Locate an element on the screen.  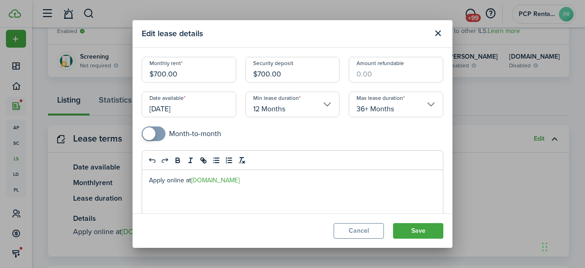
input: Max lease duration is located at coordinates (396, 104).